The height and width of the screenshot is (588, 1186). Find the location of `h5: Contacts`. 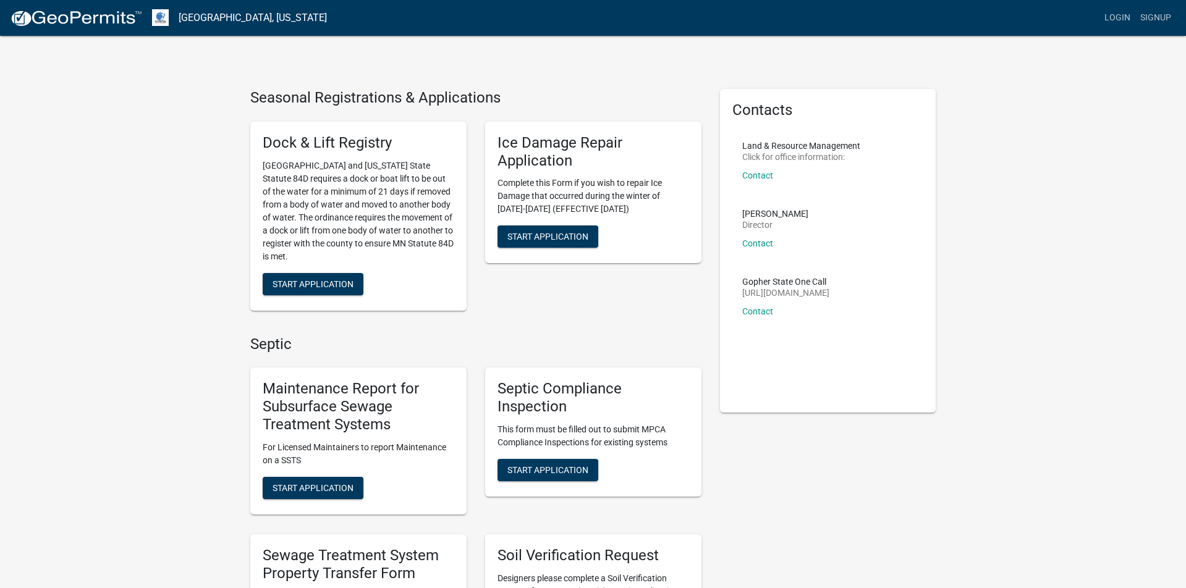

h5: Contacts is located at coordinates (828, 110).